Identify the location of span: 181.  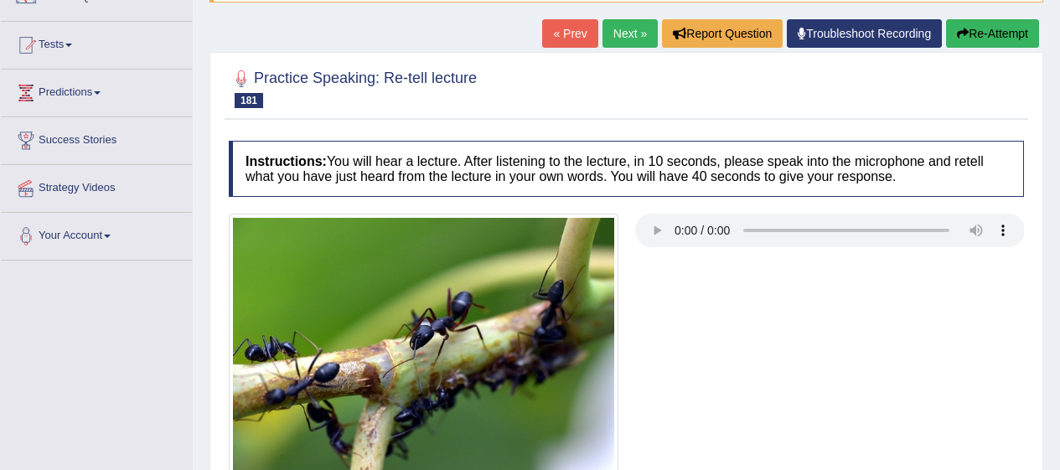
(249, 101).